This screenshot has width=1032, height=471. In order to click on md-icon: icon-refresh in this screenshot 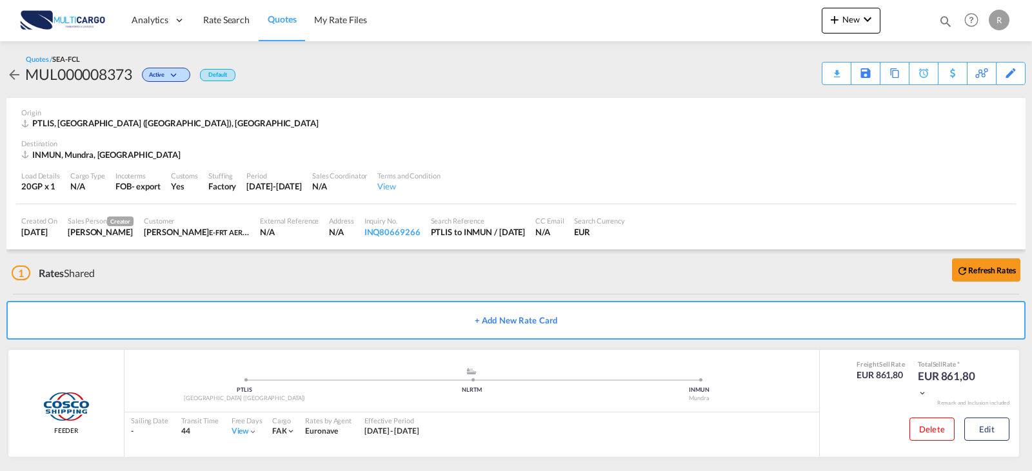, I will do `click(962, 271)`.